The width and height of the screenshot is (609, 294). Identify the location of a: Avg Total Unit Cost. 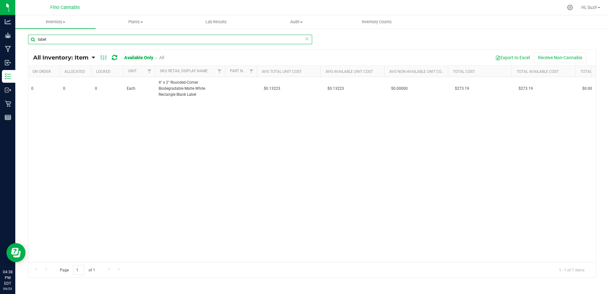
(282, 72).